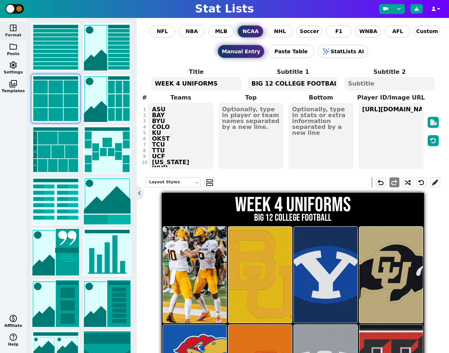  Describe the element at coordinates (394, 183) in the screenshot. I see `span: redo` at that location.